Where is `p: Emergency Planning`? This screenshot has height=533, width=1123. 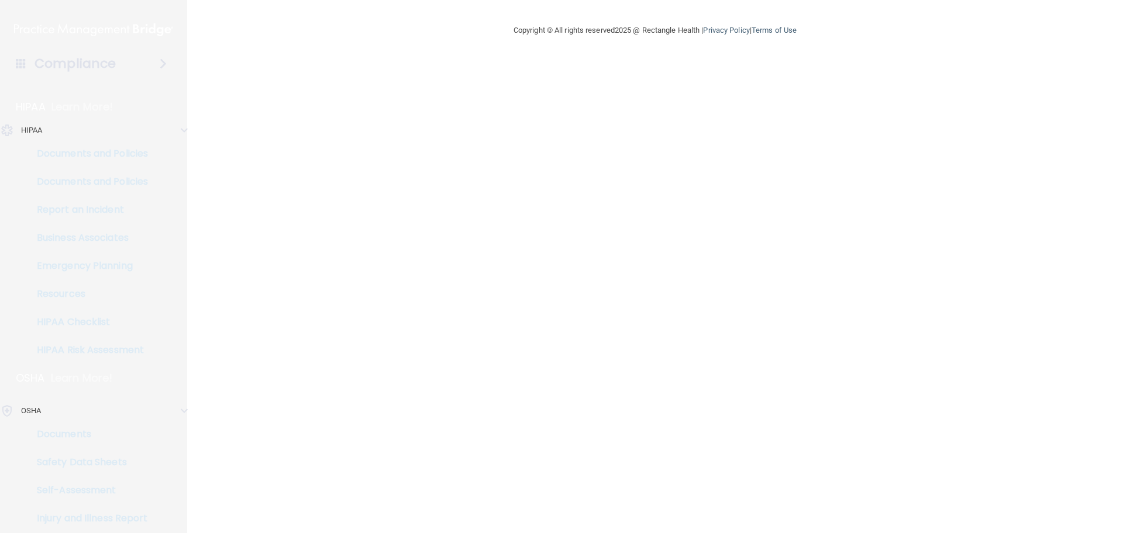
p: Emergency Planning is located at coordinates (87, 266).